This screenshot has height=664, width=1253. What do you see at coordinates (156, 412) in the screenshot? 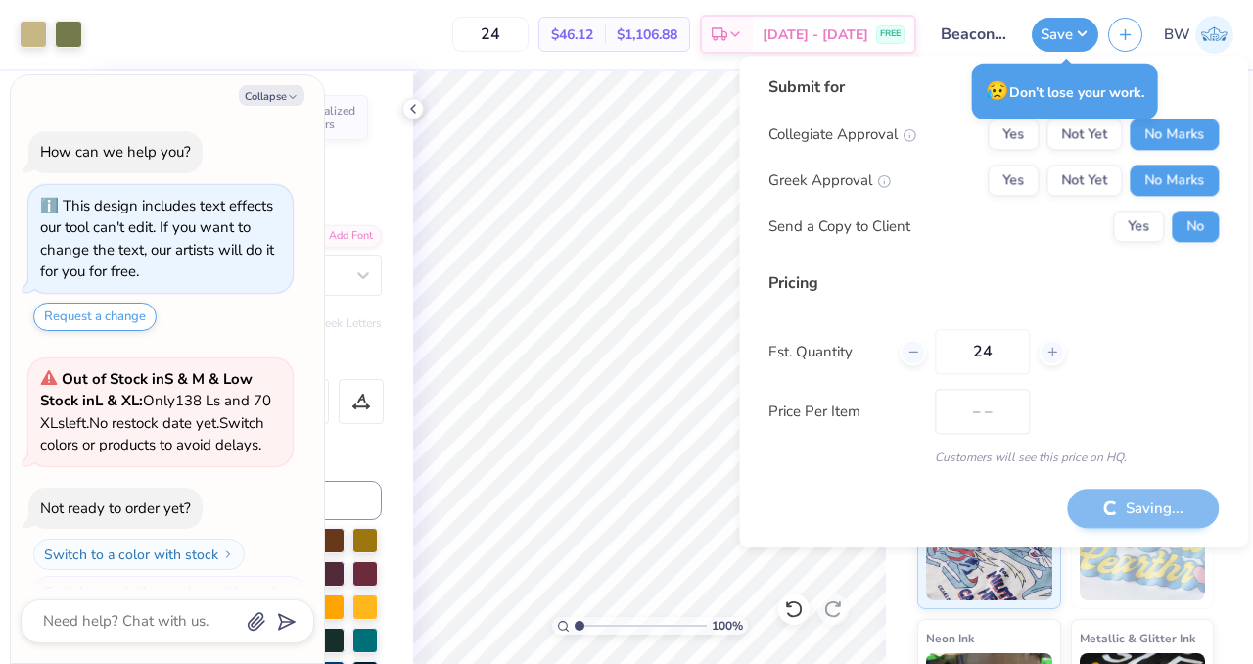
I see `span: Only 138 Ls and 70 XLs left. Switch colors or products to avoid delays.` at bounding box center [156, 412].